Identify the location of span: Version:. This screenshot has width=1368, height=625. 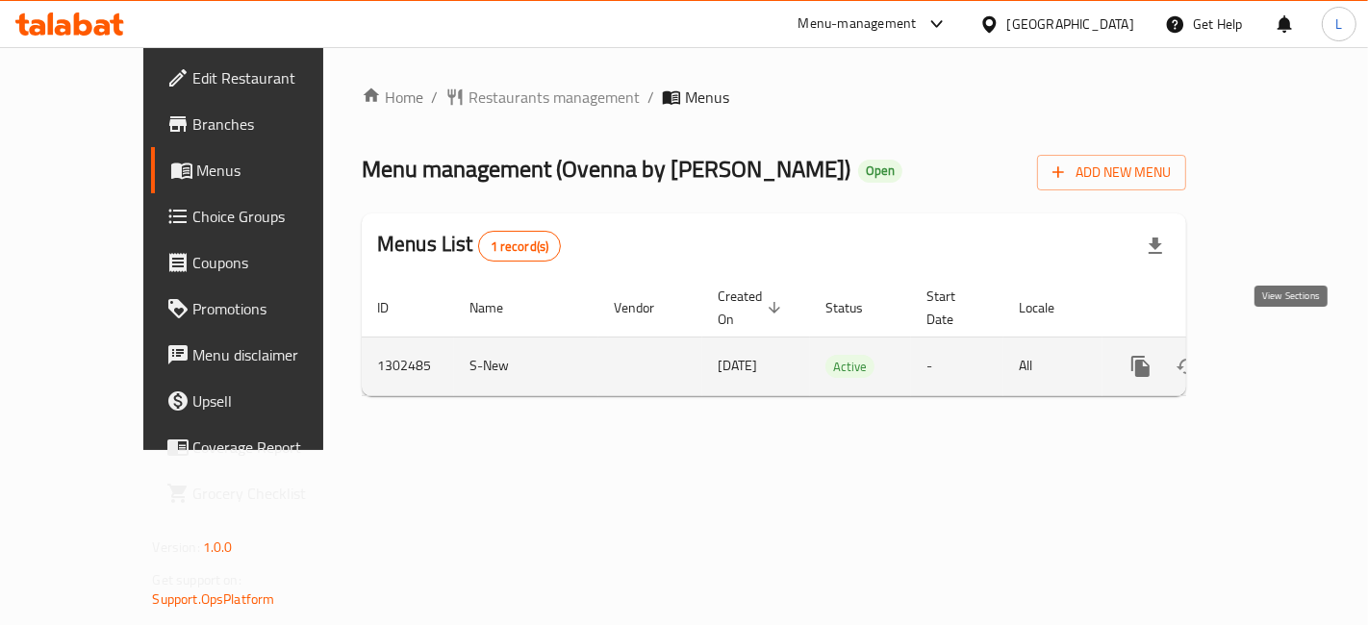
(176, 547).